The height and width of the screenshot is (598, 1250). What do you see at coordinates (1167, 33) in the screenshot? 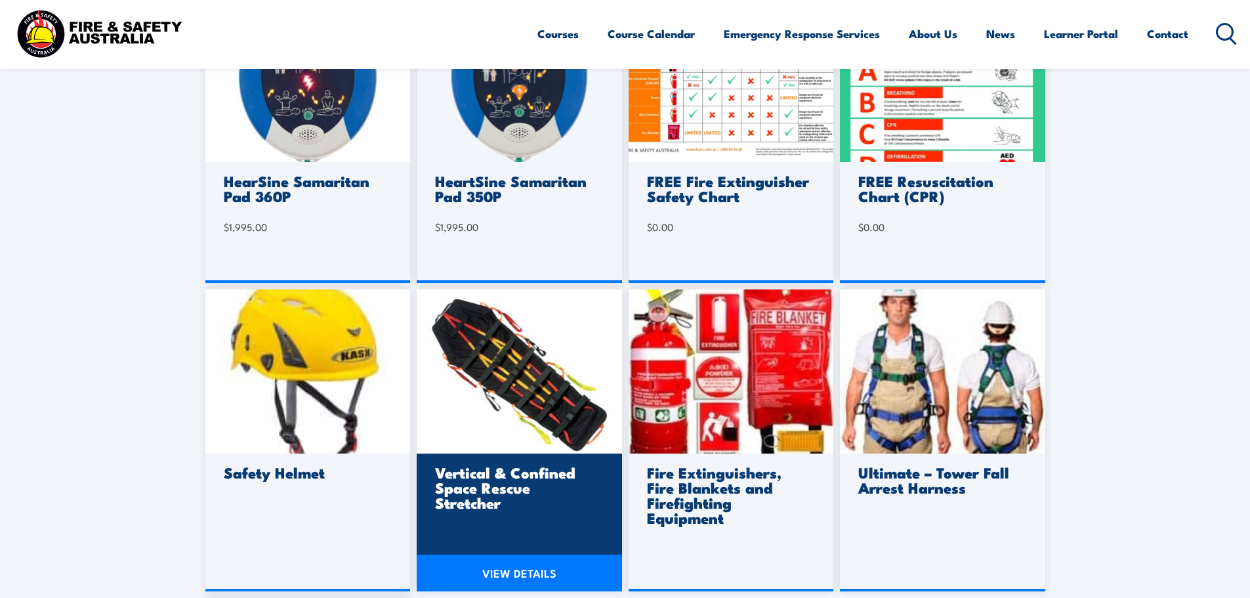
I see `a: Contact` at bounding box center [1167, 33].